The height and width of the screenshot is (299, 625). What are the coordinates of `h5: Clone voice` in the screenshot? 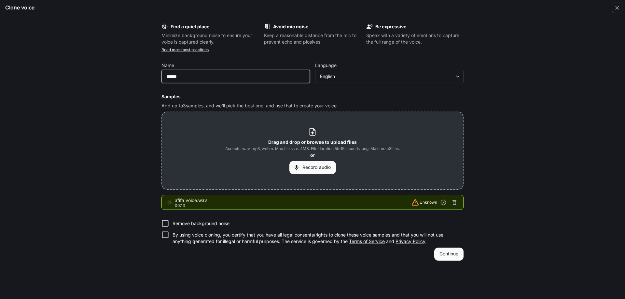 It's located at (20, 7).